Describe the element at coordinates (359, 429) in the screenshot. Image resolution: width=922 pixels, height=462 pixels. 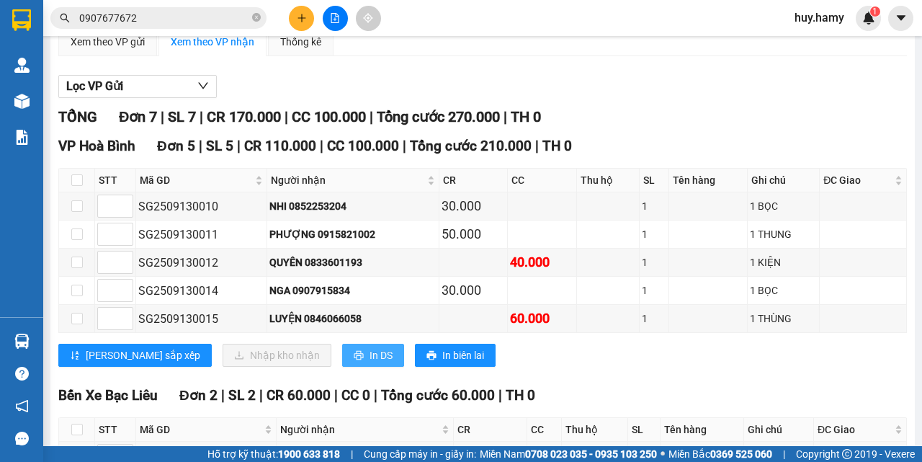
I see `span: Người nhận` at that location.